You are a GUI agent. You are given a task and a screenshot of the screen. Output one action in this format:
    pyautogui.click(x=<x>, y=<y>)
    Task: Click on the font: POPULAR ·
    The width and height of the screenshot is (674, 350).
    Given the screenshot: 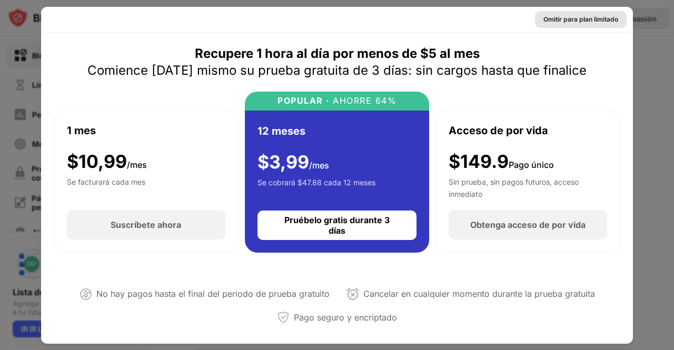 What is the action you would take?
    pyautogui.click(x=303, y=101)
    